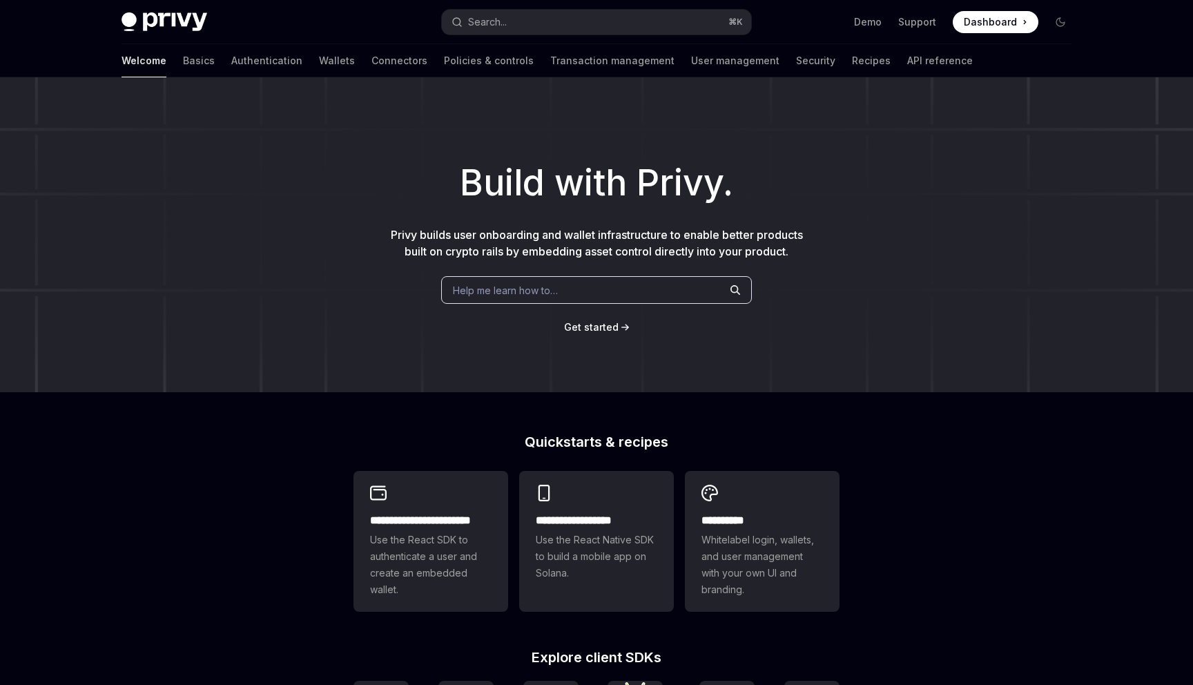 This screenshot has width=1193, height=685. Describe the element at coordinates (762, 565) in the screenshot. I see `span: Whitelabel login, wallets, and user management with your own UI and branding.` at that location.